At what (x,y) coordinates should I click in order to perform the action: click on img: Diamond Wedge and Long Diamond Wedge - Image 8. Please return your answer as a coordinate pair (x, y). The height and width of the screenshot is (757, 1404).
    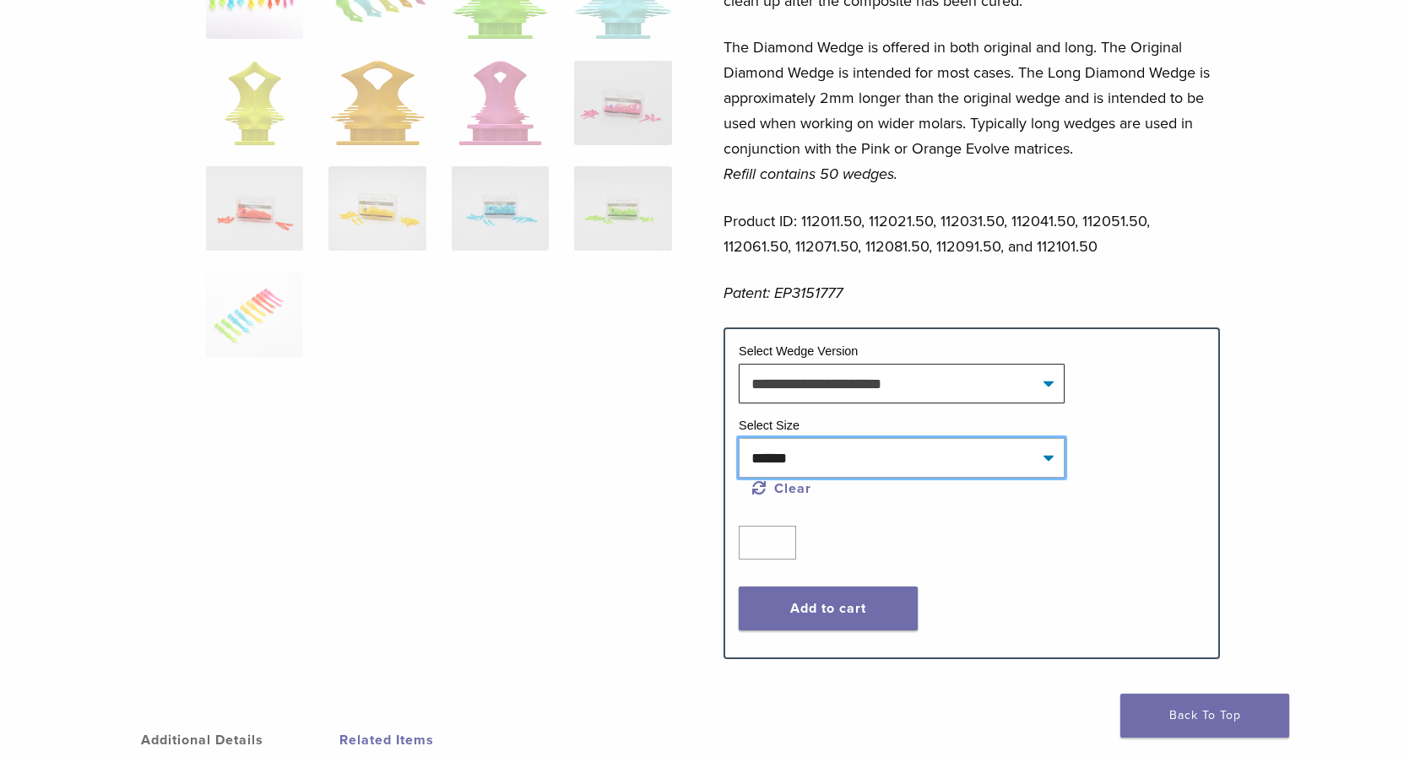
    Looking at the image, I should click on (622, 103).